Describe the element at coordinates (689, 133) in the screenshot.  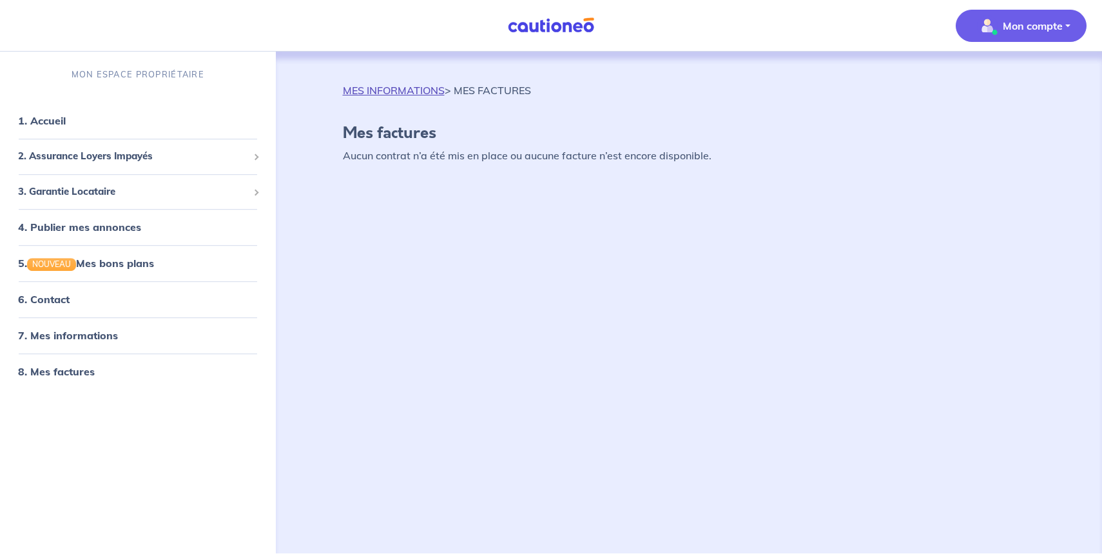
I see `h4: Mes factures` at that location.